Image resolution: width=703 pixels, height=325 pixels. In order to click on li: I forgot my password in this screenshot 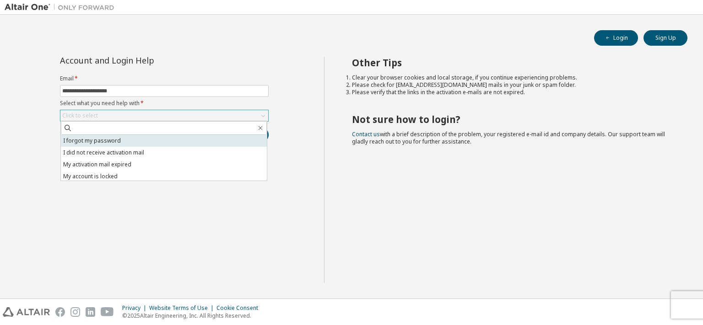, I will do `click(164, 141)`.